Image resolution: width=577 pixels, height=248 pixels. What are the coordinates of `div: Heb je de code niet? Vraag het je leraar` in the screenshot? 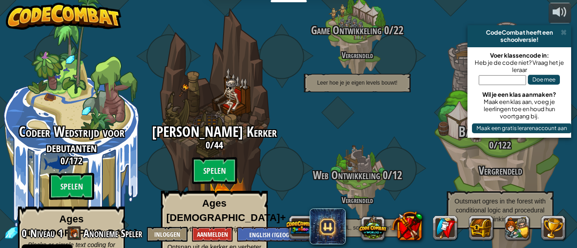 It's located at (520, 66).